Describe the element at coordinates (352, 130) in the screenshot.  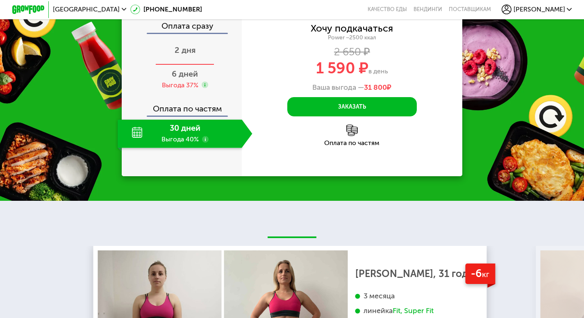
I see `img: l6xcnZfty9opOoJh.png` at that location.